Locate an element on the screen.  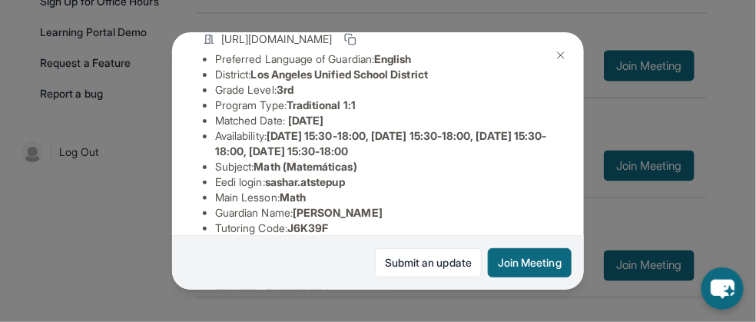
li: Availability: is located at coordinates (384, 144).